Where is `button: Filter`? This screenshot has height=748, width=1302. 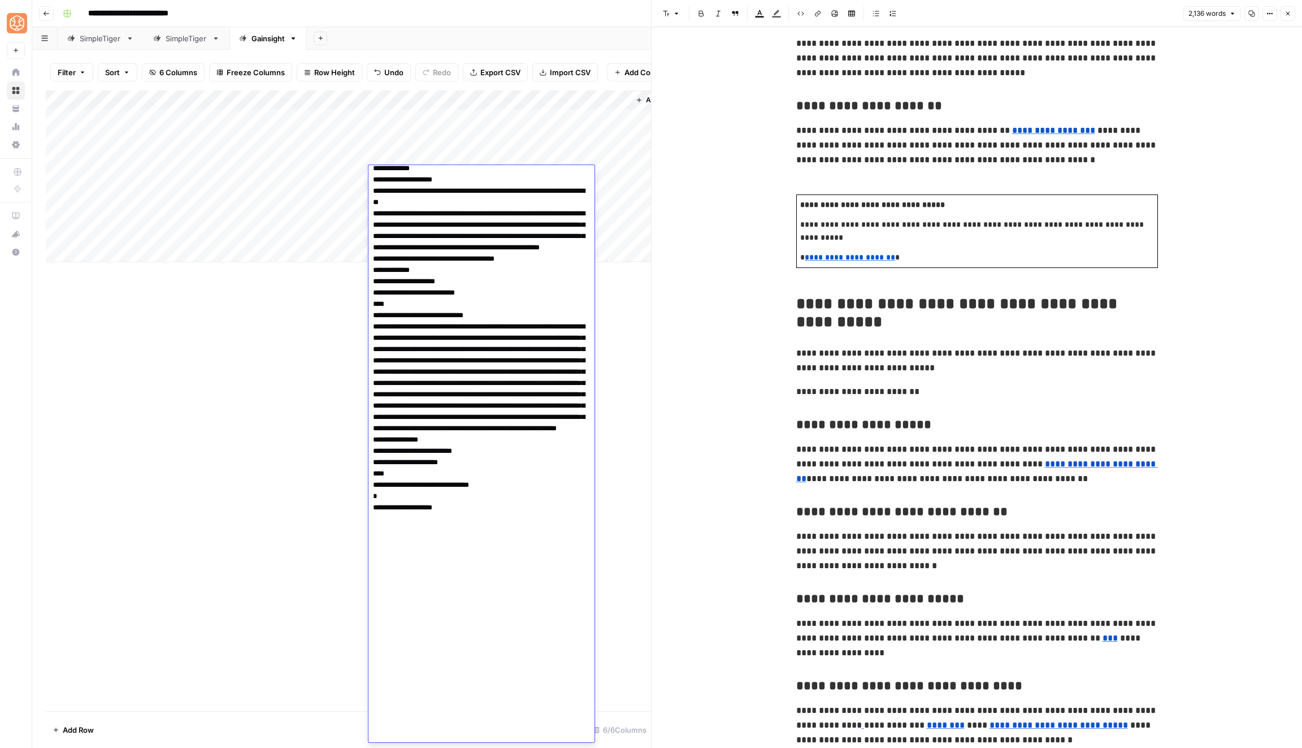 button: Filter is located at coordinates (72, 72).